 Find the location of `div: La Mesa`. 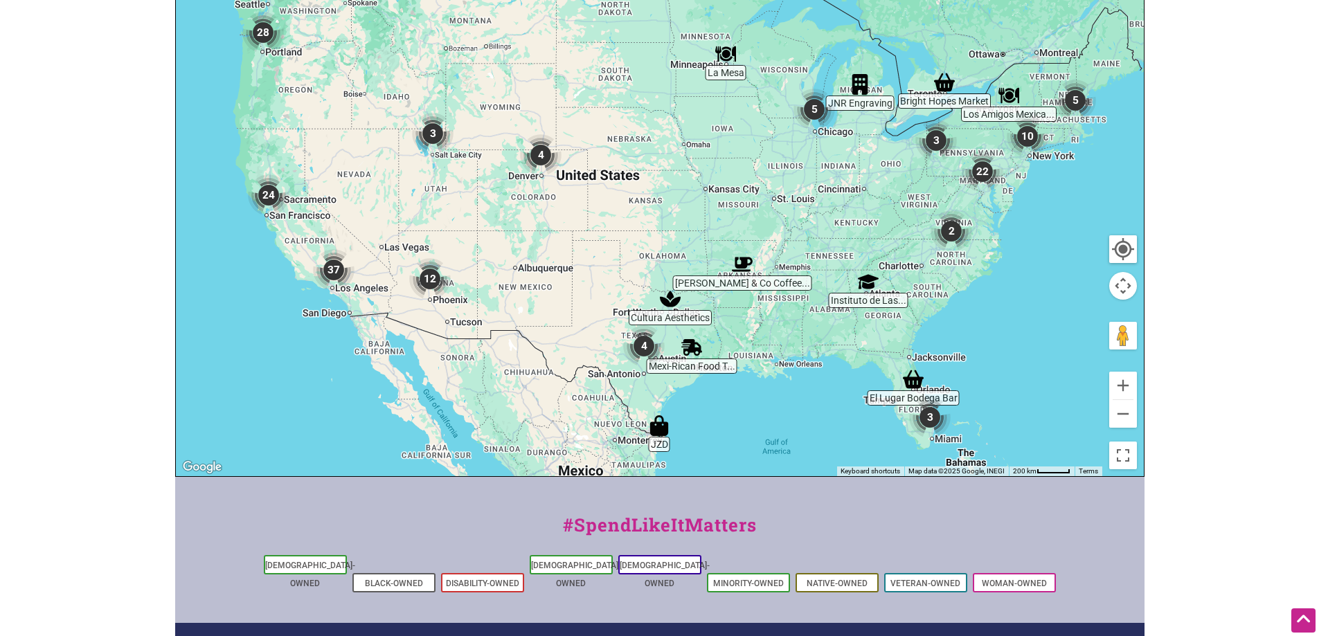

div: La Mesa is located at coordinates (726, 54).